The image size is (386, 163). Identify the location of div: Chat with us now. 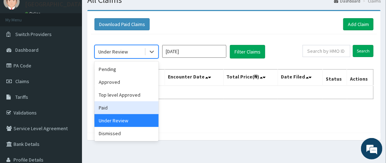
(78, 45).